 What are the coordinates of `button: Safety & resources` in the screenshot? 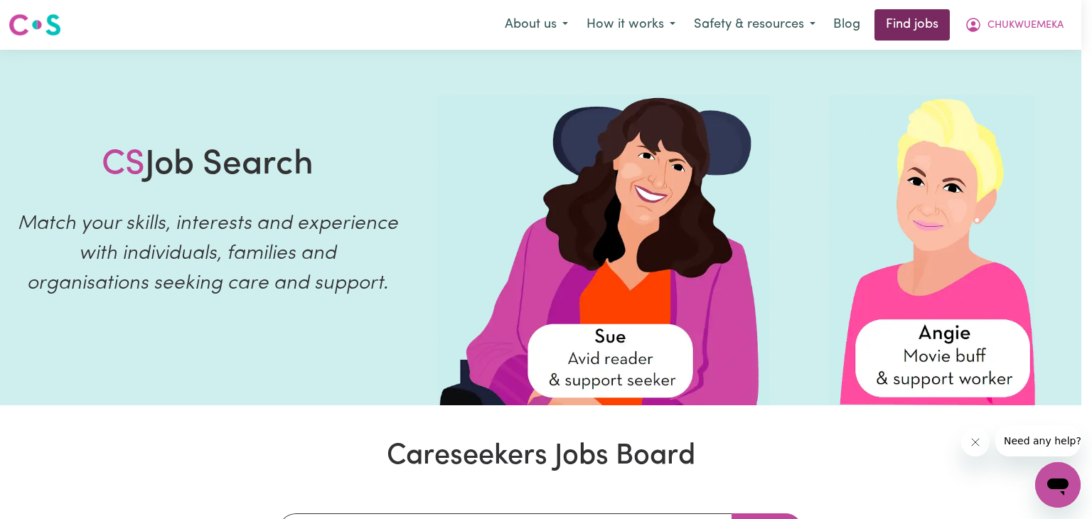 It's located at (755, 25).